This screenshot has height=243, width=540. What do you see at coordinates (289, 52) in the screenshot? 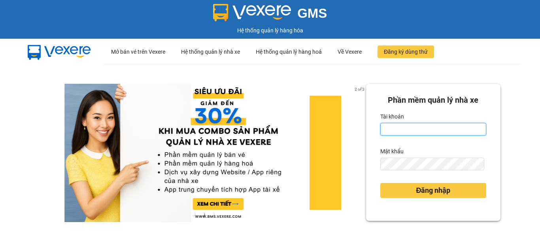
I see `div: Hệ thống quản lý hàng hoá` at bounding box center [289, 52].